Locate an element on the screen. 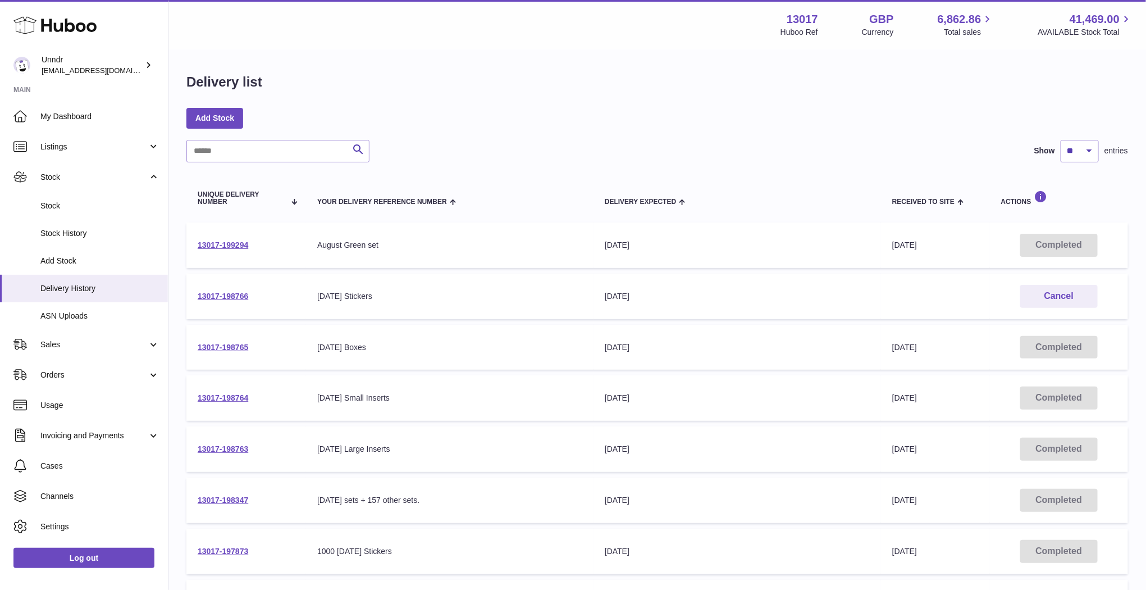 The height and width of the screenshot is (590, 1146). span: Unique Delivery Number is located at coordinates (241, 198).